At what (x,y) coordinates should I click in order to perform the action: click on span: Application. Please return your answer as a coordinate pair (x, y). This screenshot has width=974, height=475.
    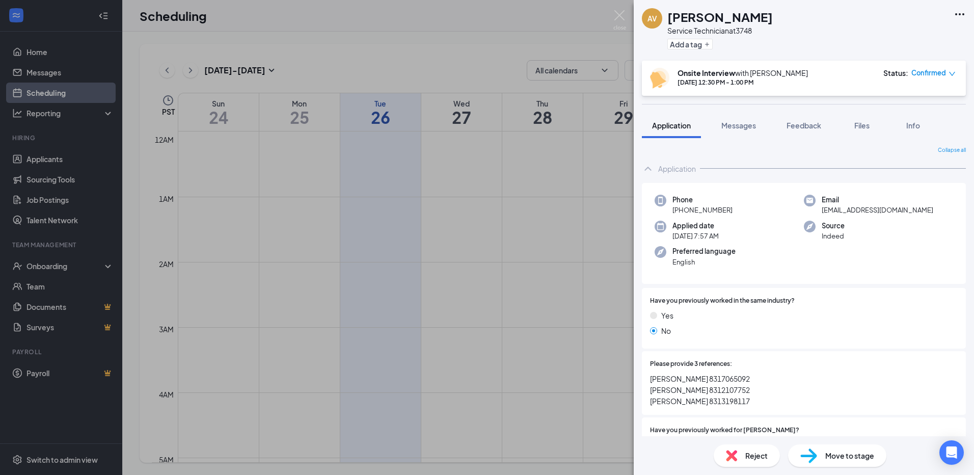
    Looking at the image, I should click on (671, 125).